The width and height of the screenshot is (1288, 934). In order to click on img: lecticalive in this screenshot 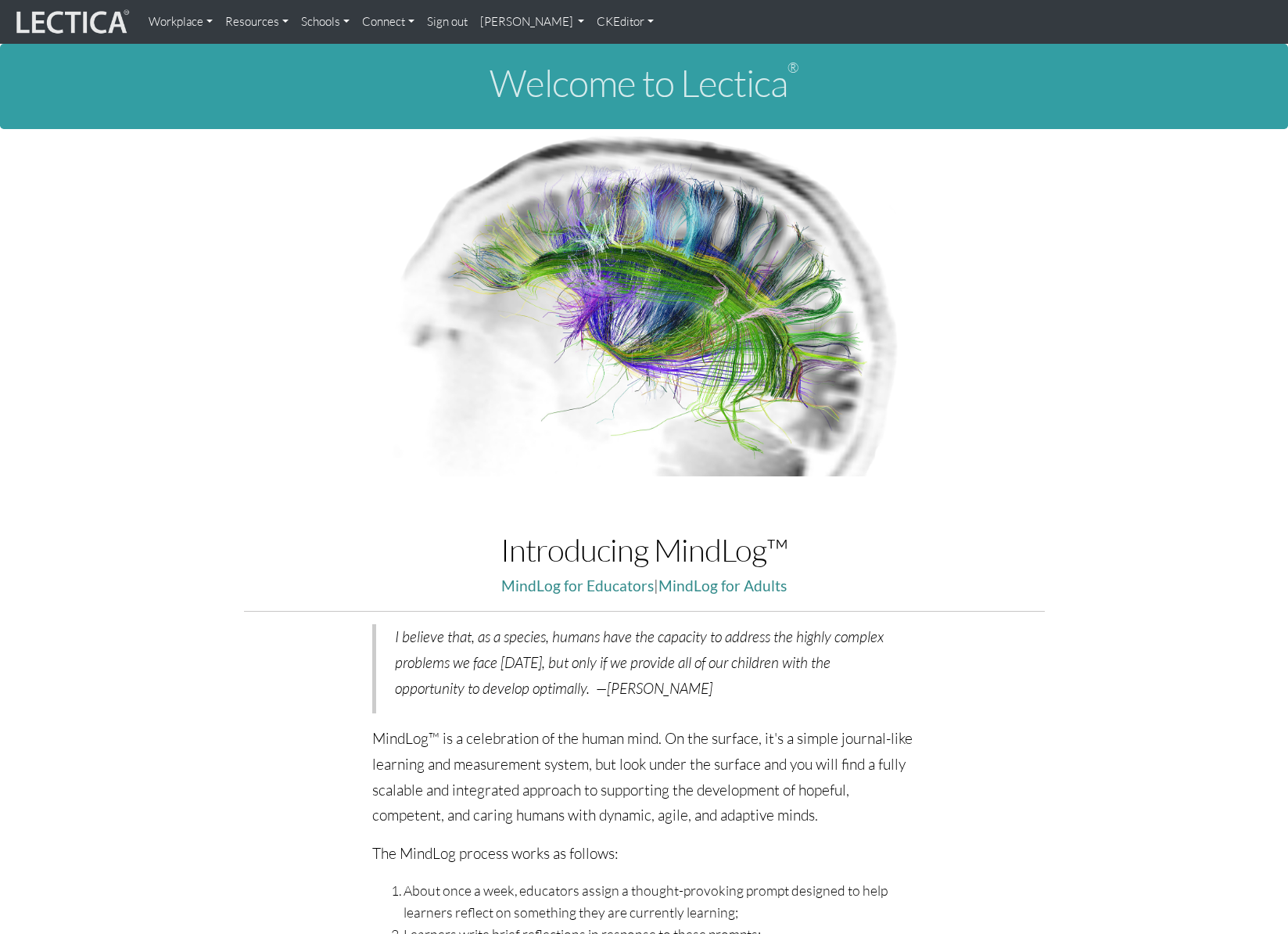, I will do `click(71, 22)`.